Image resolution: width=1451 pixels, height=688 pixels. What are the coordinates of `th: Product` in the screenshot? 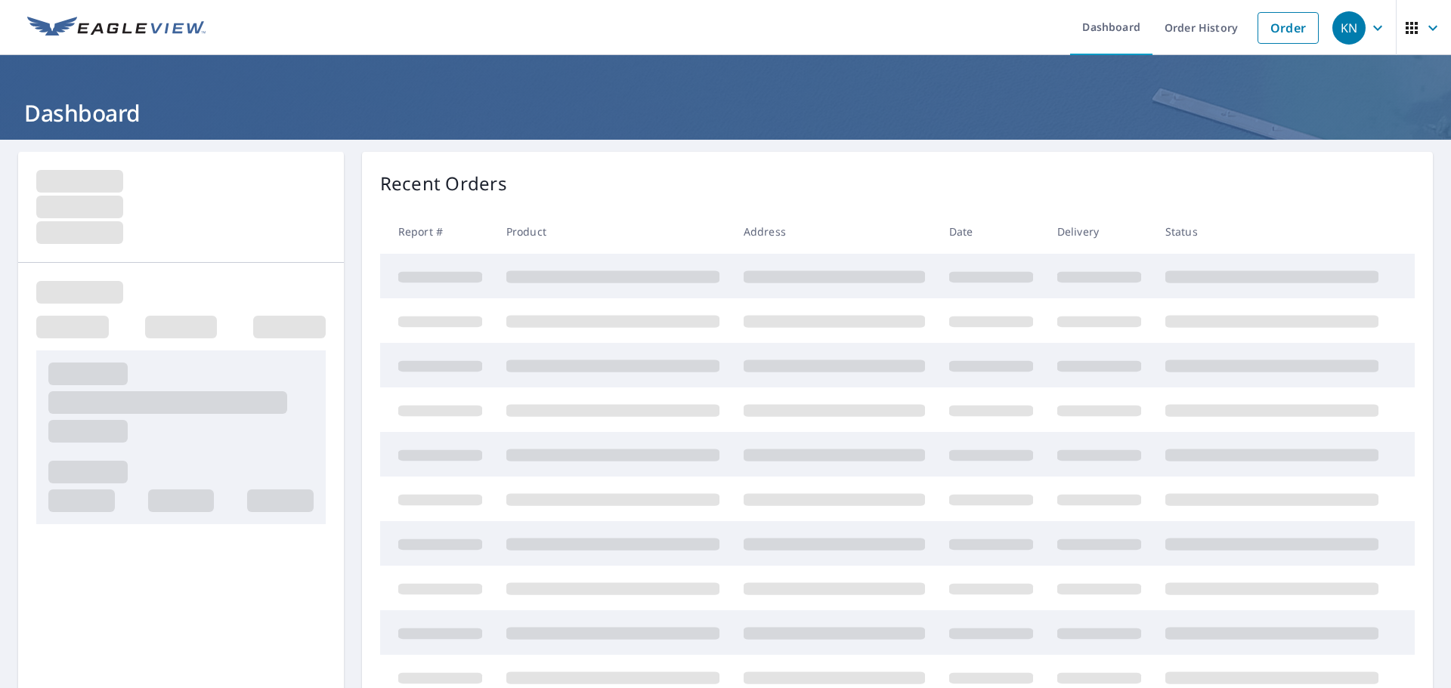 It's located at (613, 231).